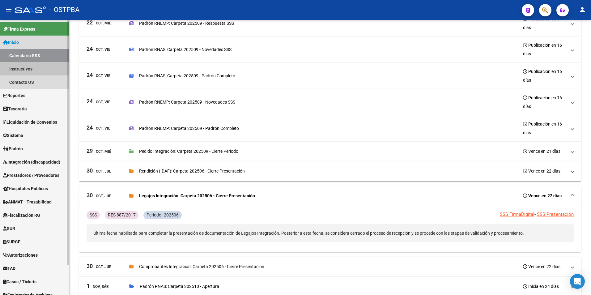 This screenshot has height=295, width=591. Describe the element at coordinates (330, 23) in the screenshot. I see `mat-expansion-panel-header: 22Oct, MiéPadrón RNEMP: Carpeta 202509 - Respuesta SSSPublicación en 14 días` at that location.